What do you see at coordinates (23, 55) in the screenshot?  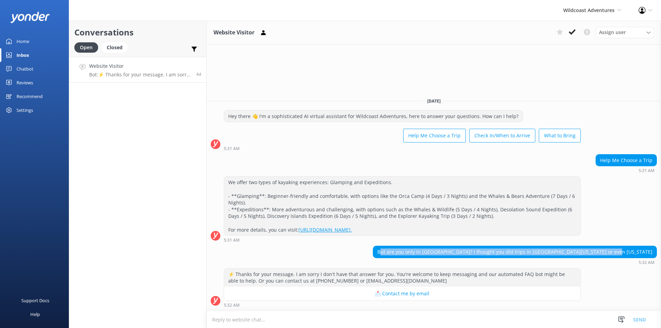 I see `div: Inbox` at bounding box center [23, 55].